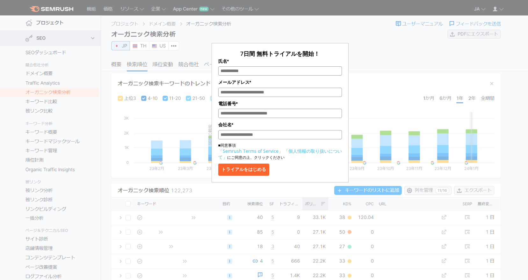 The image size is (528, 280). I want to click on span: 7日間 無料トライアルを開始！, so click(280, 54).